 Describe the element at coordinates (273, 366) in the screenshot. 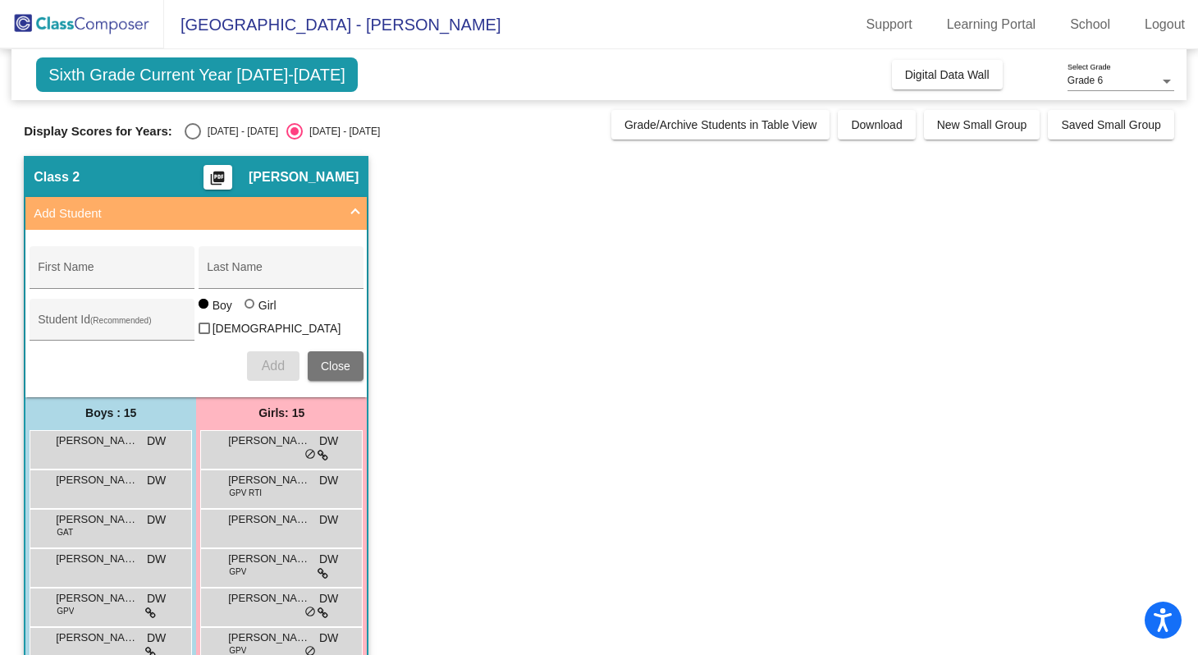

I see `button: Add` at that location.